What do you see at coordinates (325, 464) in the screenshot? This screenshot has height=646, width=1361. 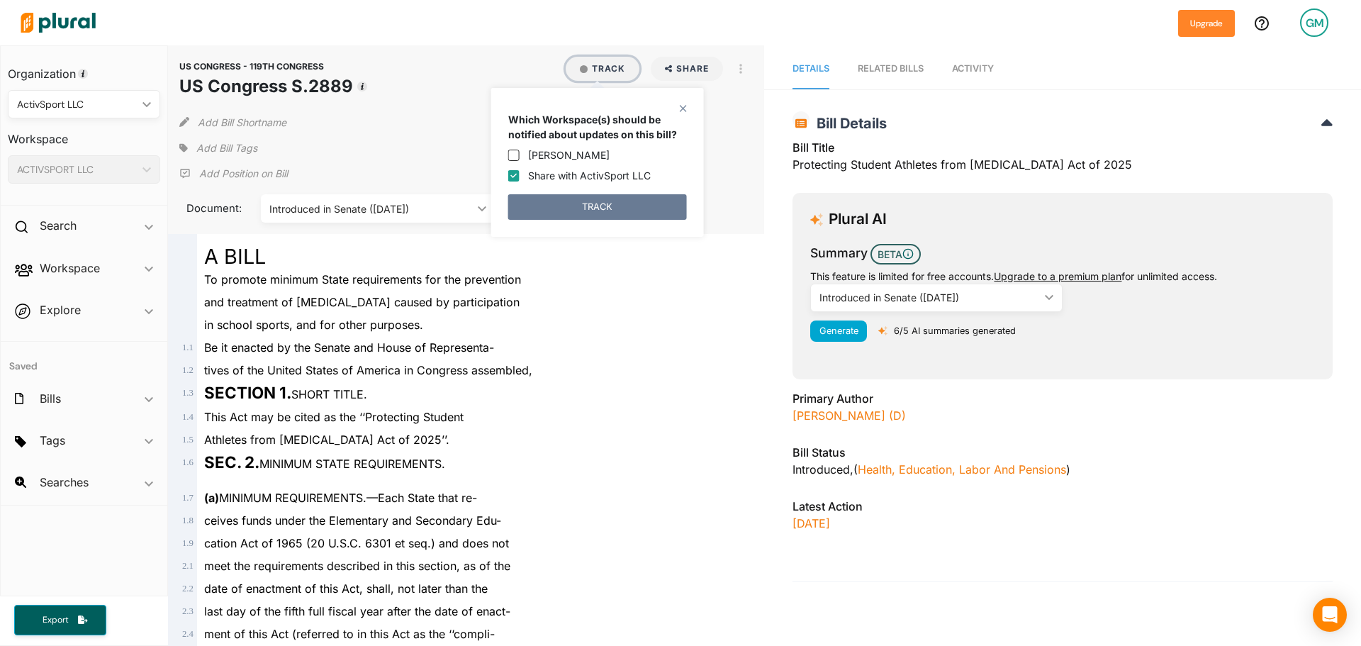 I see `span: MINIMUM STATE REQUIREMENTS.` at bounding box center [325, 464].